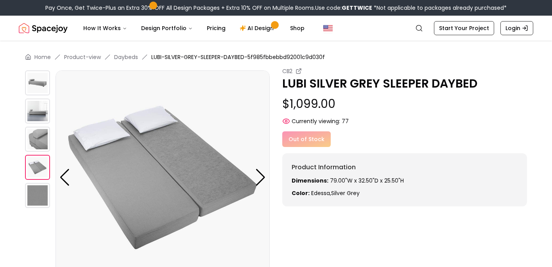 Image resolution: width=552 pixels, height=267 pixels. I want to click on small: CB2, so click(288, 71).